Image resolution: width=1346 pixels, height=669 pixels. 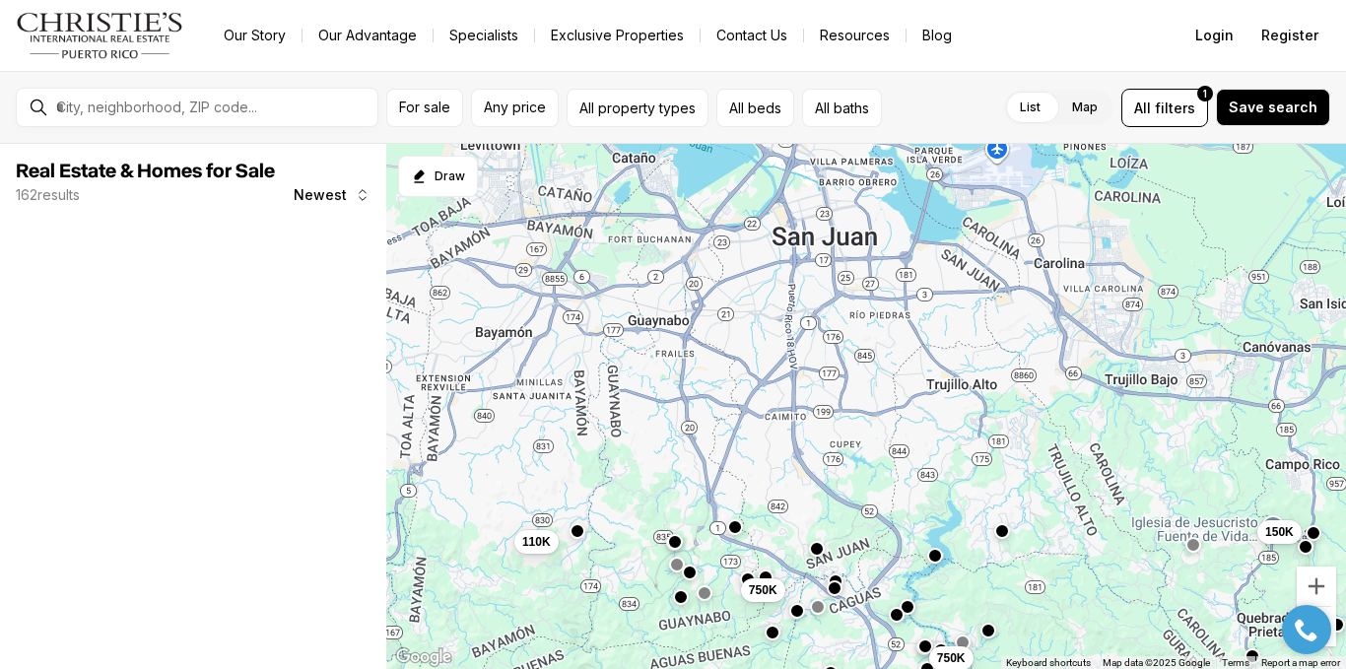 I want to click on label: Map, so click(x=1085, y=107).